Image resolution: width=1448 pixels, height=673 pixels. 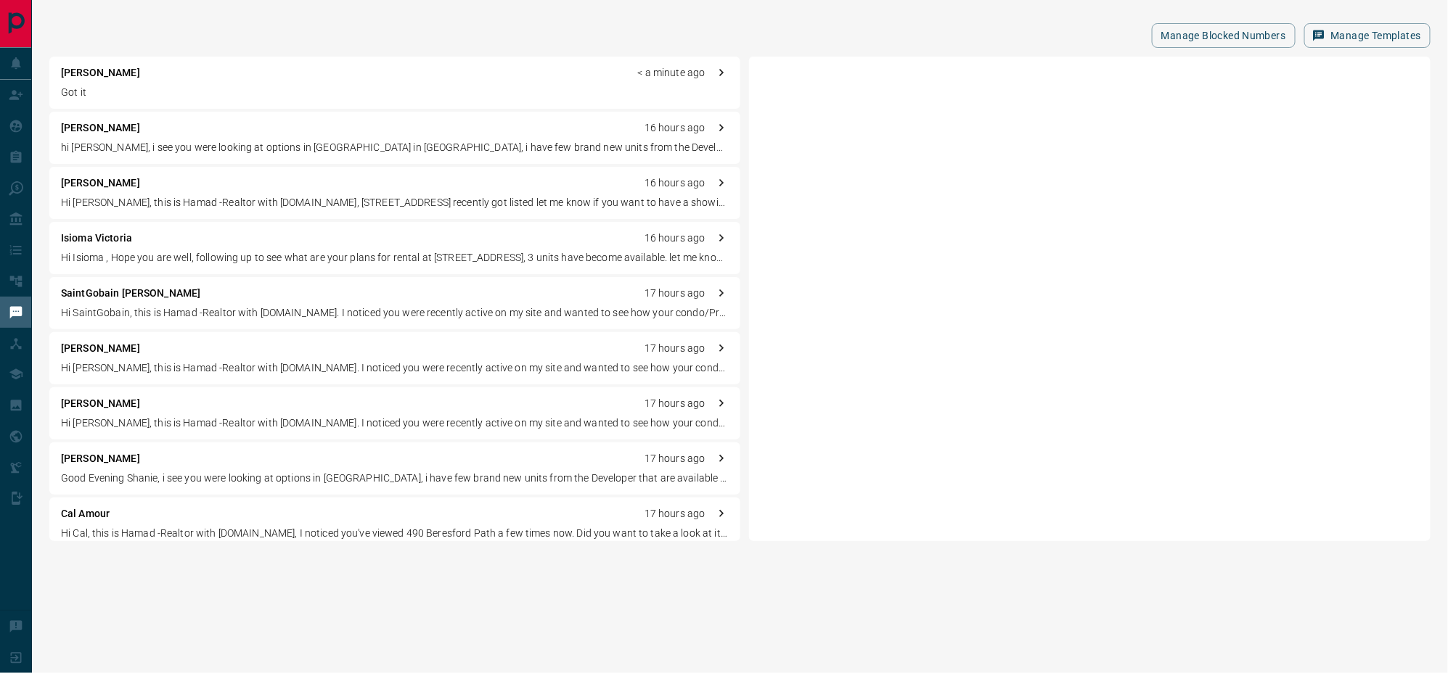 I want to click on p: Hi Isioma , Hope you are well, following up to see what are your plans for rental at [STREET_ADDR..., so click(x=395, y=258).